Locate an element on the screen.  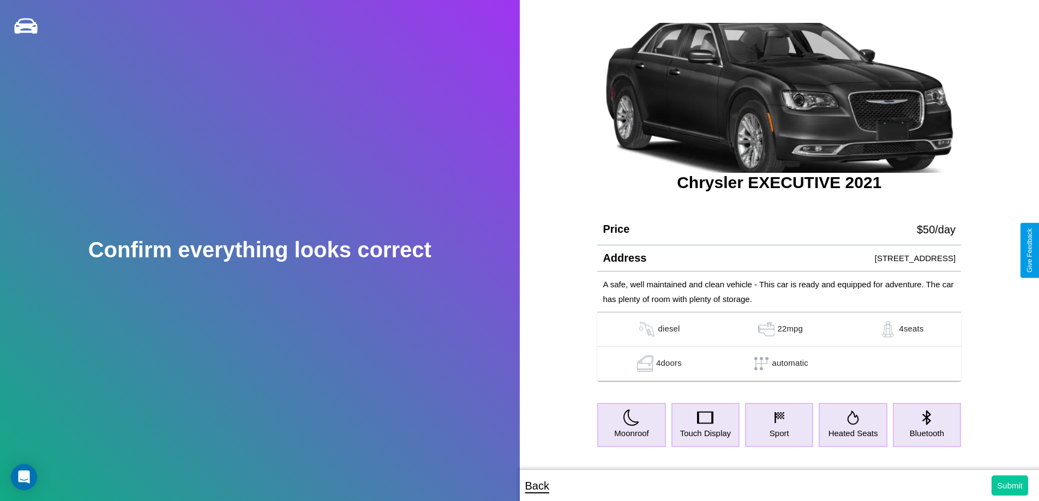
p: automatic is located at coordinates (790, 364).